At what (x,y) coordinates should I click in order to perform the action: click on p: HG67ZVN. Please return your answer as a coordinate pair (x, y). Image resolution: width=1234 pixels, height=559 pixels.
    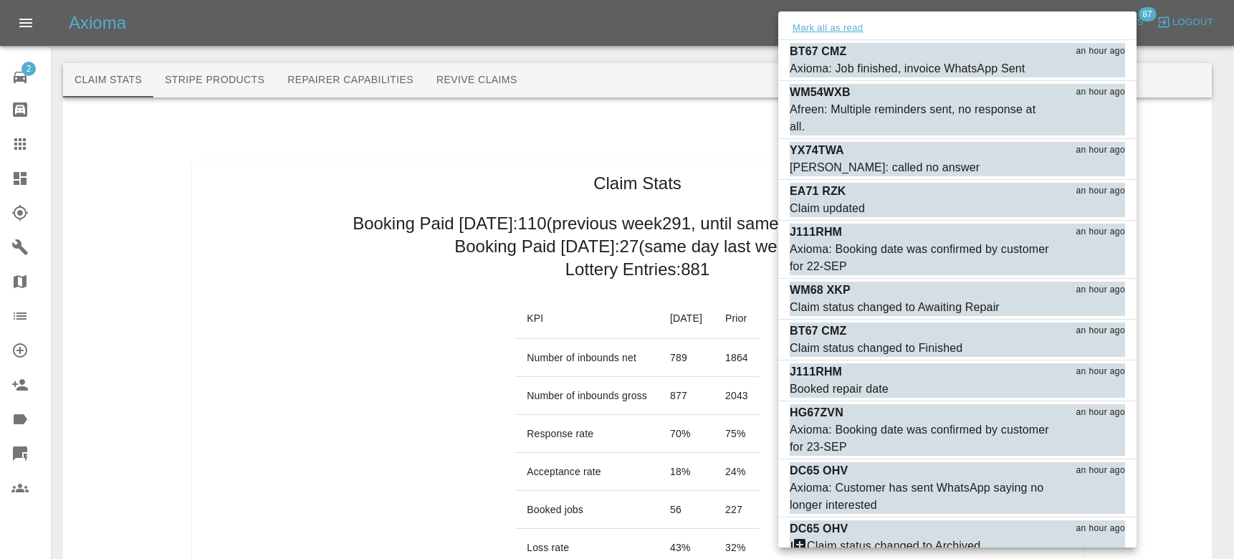
    Looking at the image, I should click on (816, 413).